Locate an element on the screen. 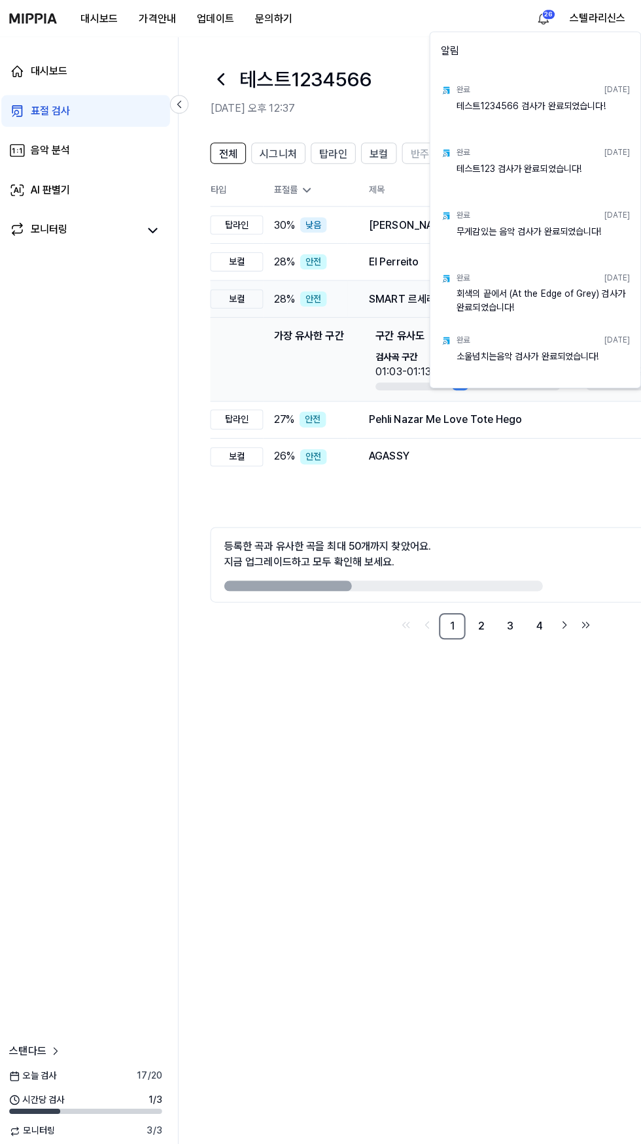 The height and width of the screenshot is (1144, 641). div: 회색의 끝에서 (At the Edge of Grey) 검사가 완료되었습니다! is located at coordinates (544, 298).